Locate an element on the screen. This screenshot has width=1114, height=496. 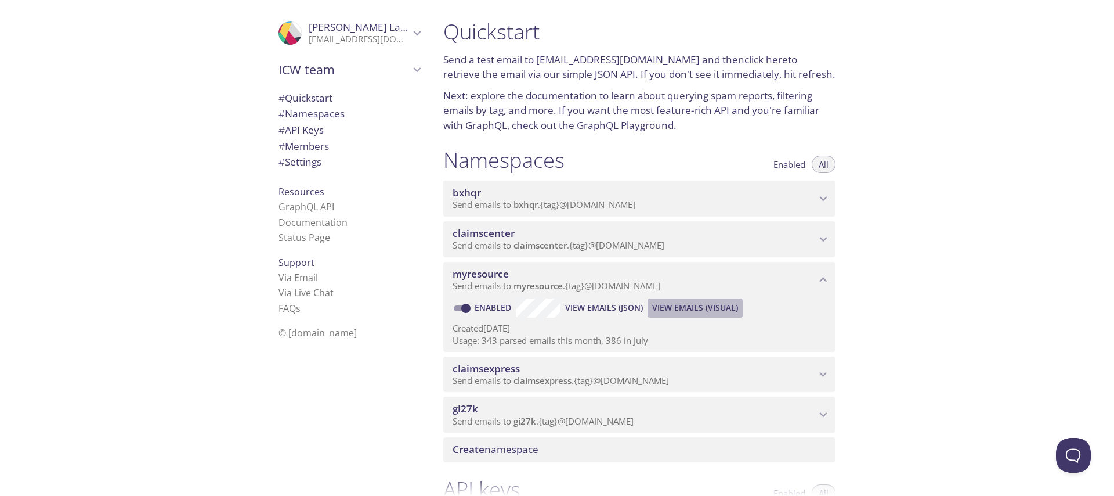
div: Rajesh Lakhinana is located at coordinates (349, 33).